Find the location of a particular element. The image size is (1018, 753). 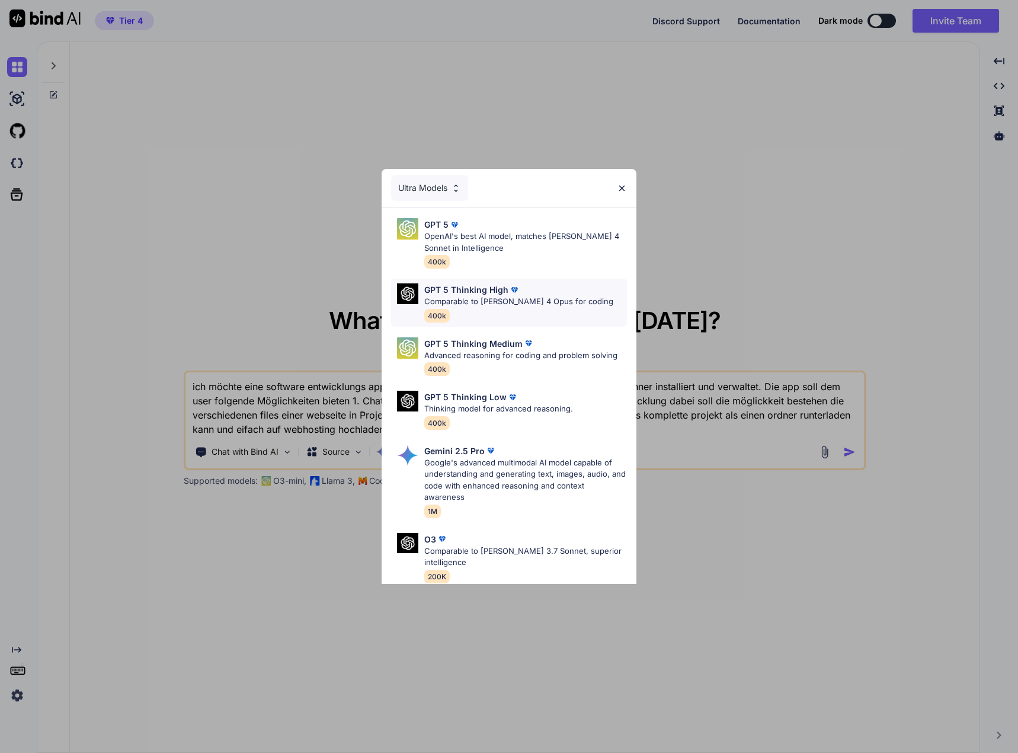

span: 200K is located at coordinates (437, 576).